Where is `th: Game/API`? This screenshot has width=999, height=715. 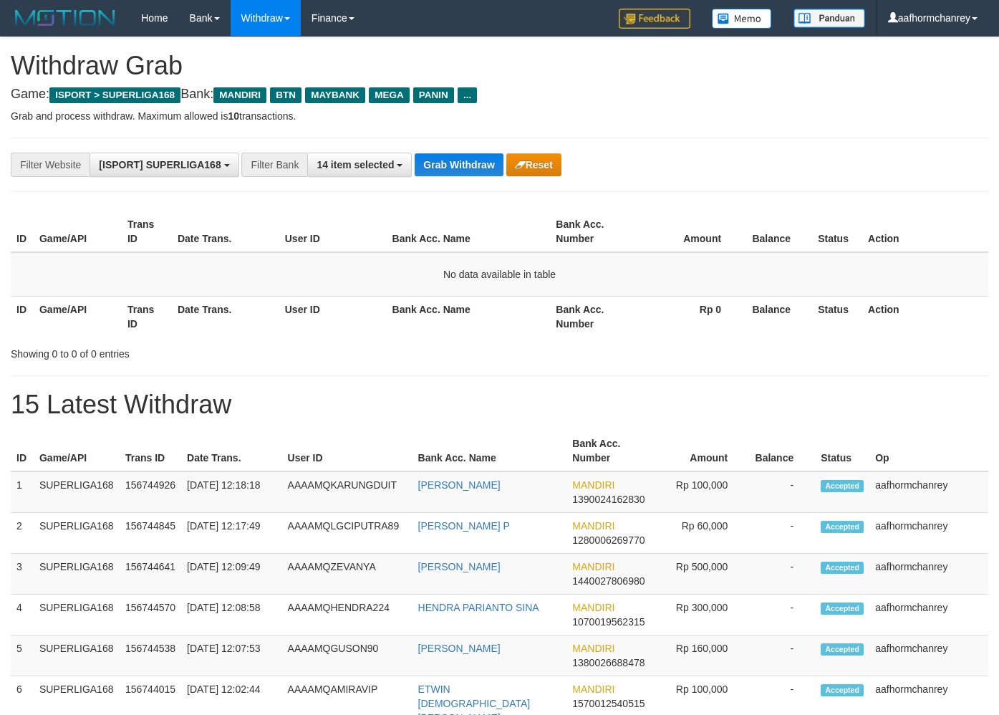 th: Game/API is located at coordinates (77, 316).